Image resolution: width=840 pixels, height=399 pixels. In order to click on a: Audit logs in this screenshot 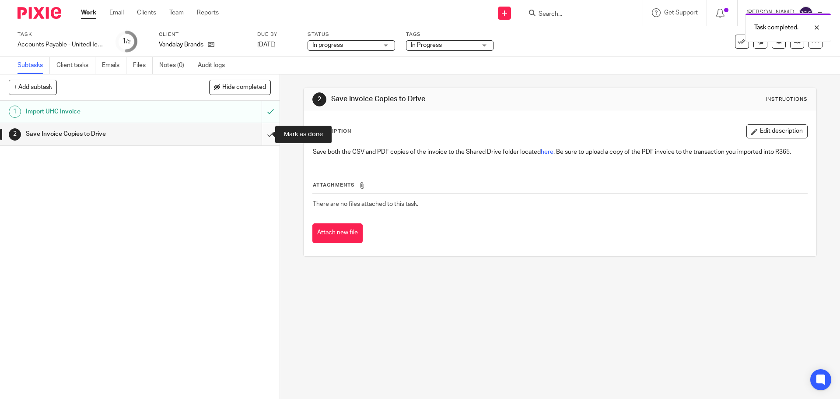, I will do `click(214, 65)`.